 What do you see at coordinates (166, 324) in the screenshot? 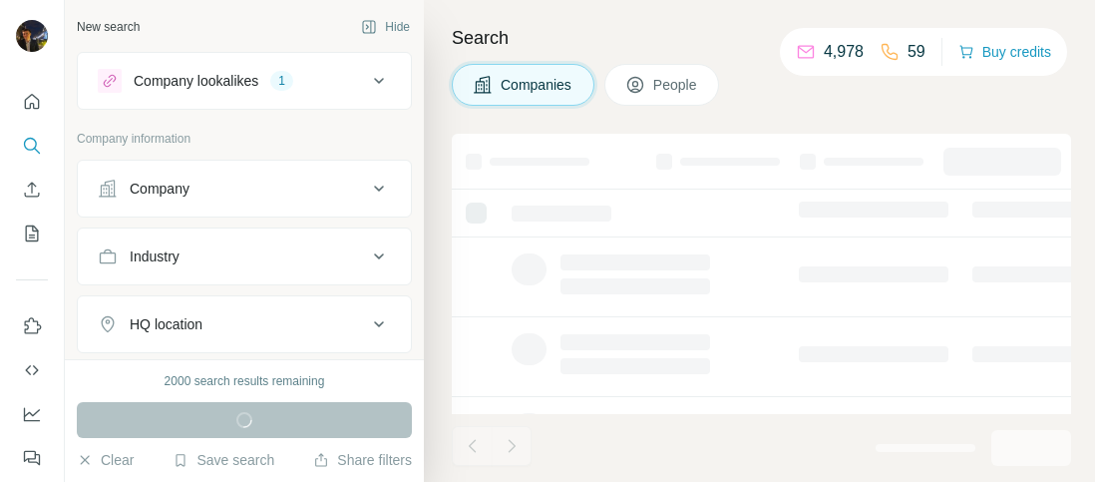
I see `div: HQ location` at bounding box center [166, 324].